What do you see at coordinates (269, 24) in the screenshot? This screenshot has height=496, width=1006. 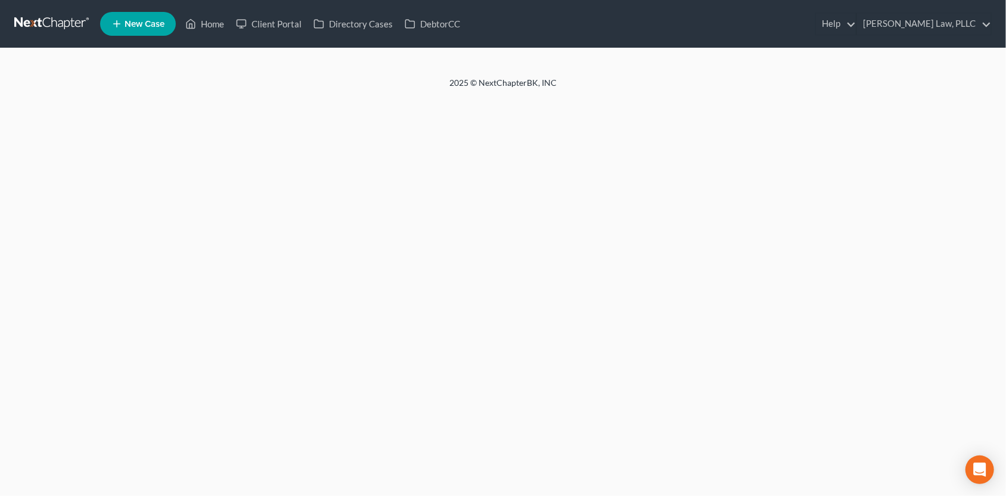 I see `a: Client Portal` at bounding box center [269, 24].